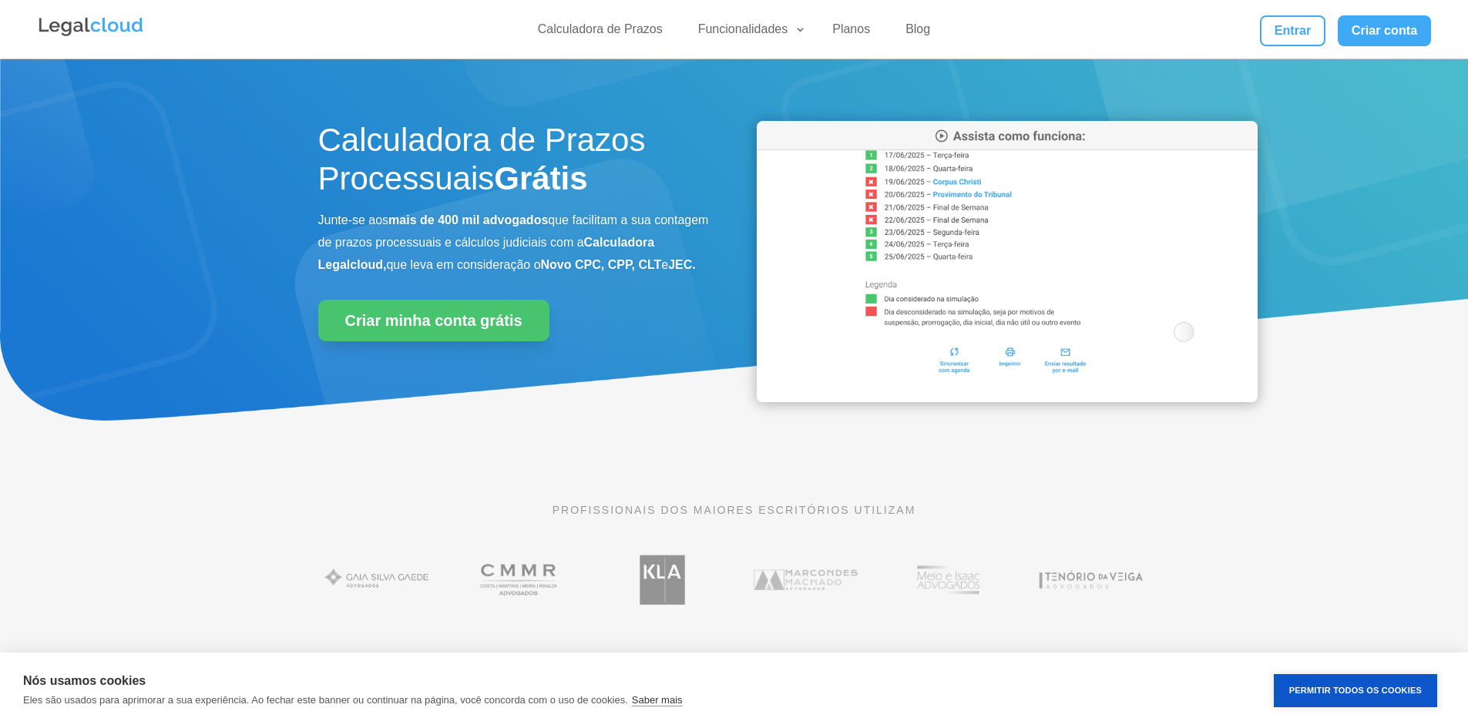  What do you see at coordinates (515, 243) in the screenshot?
I see `p: Junte-se aos que facilitam a sua contagem de prazos processuais e cálculos judiciais com a que le...` at bounding box center [515, 243].